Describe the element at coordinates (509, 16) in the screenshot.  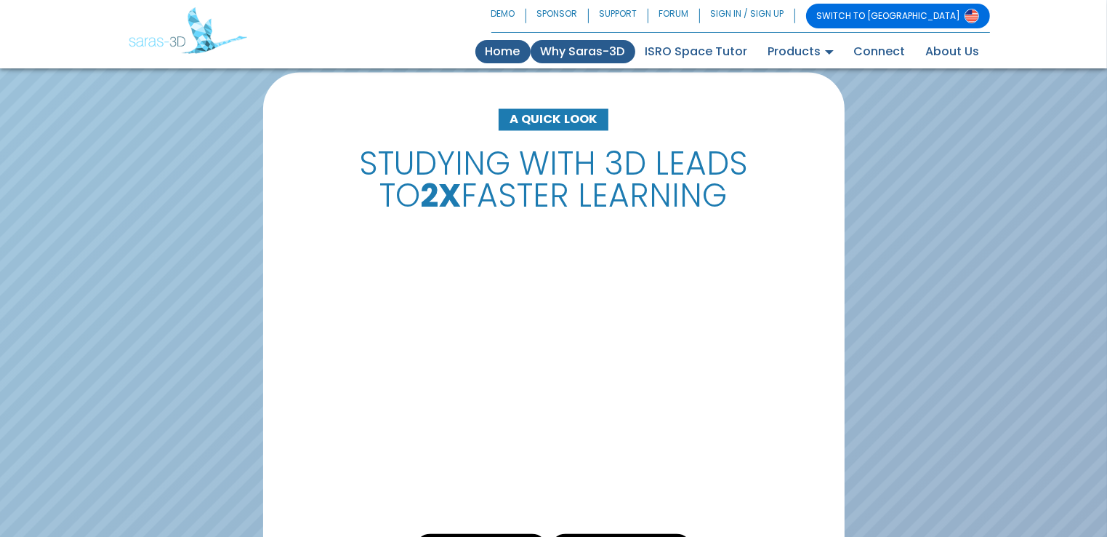
I see `a: DEMO` at that location.